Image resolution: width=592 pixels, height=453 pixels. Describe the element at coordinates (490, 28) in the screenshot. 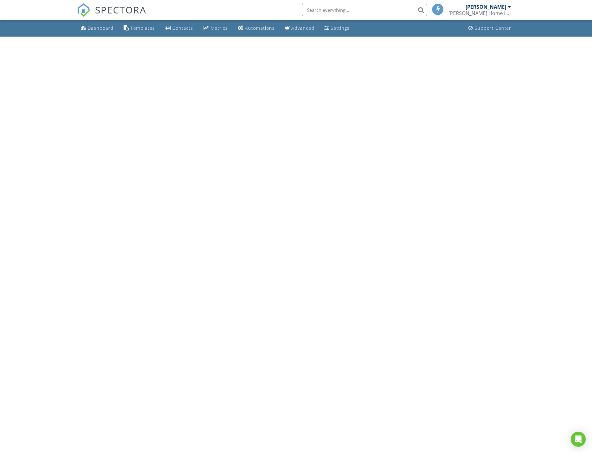

I see `a: Support Center` at that location.